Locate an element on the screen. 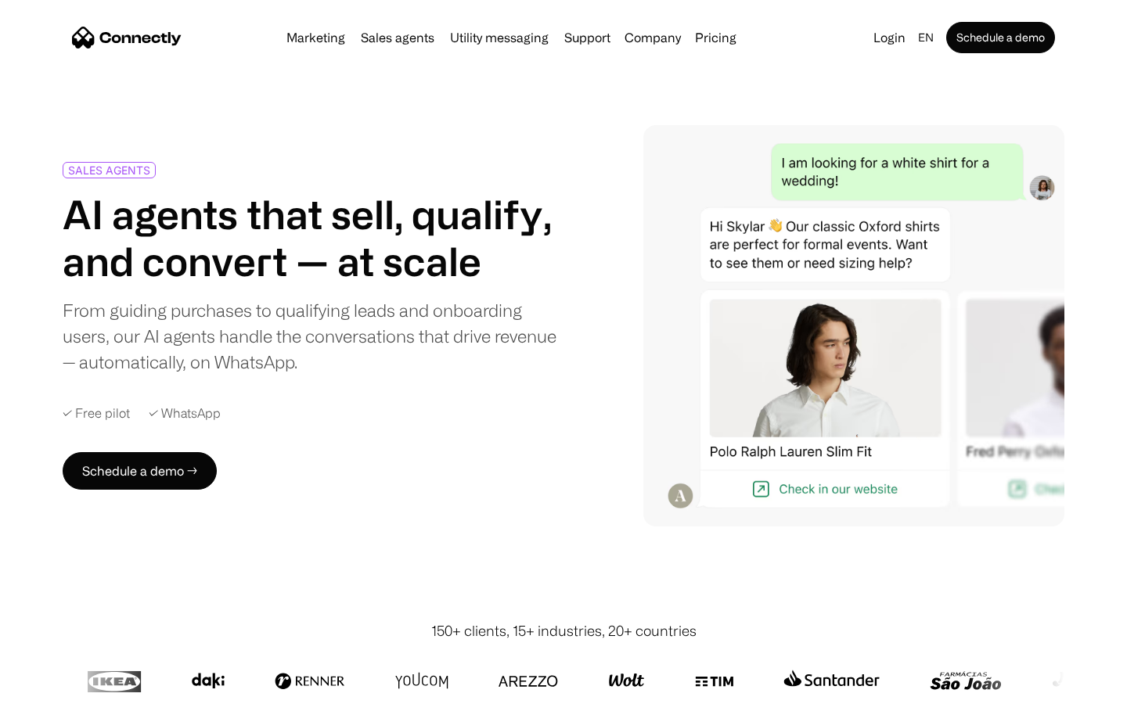  div: 150+ clients, 15+ industries, 20+ countries is located at coordinates (563, 631).